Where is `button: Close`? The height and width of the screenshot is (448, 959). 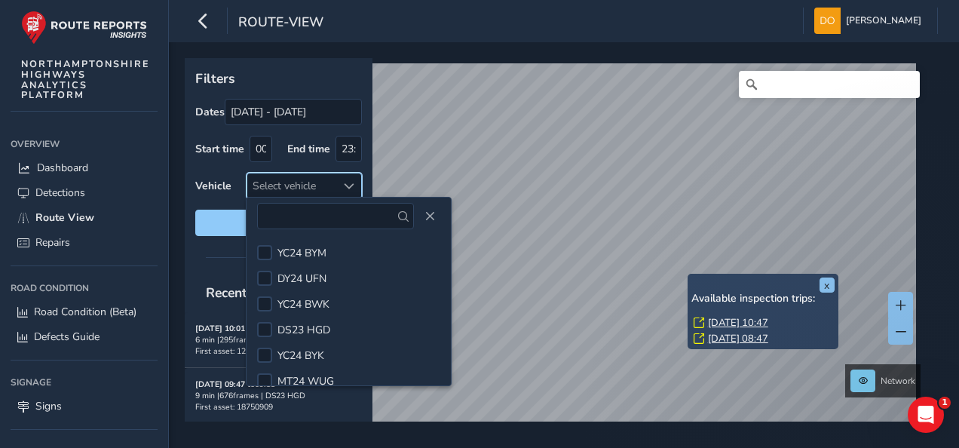
button: Close is located at coordinates (430, 216).